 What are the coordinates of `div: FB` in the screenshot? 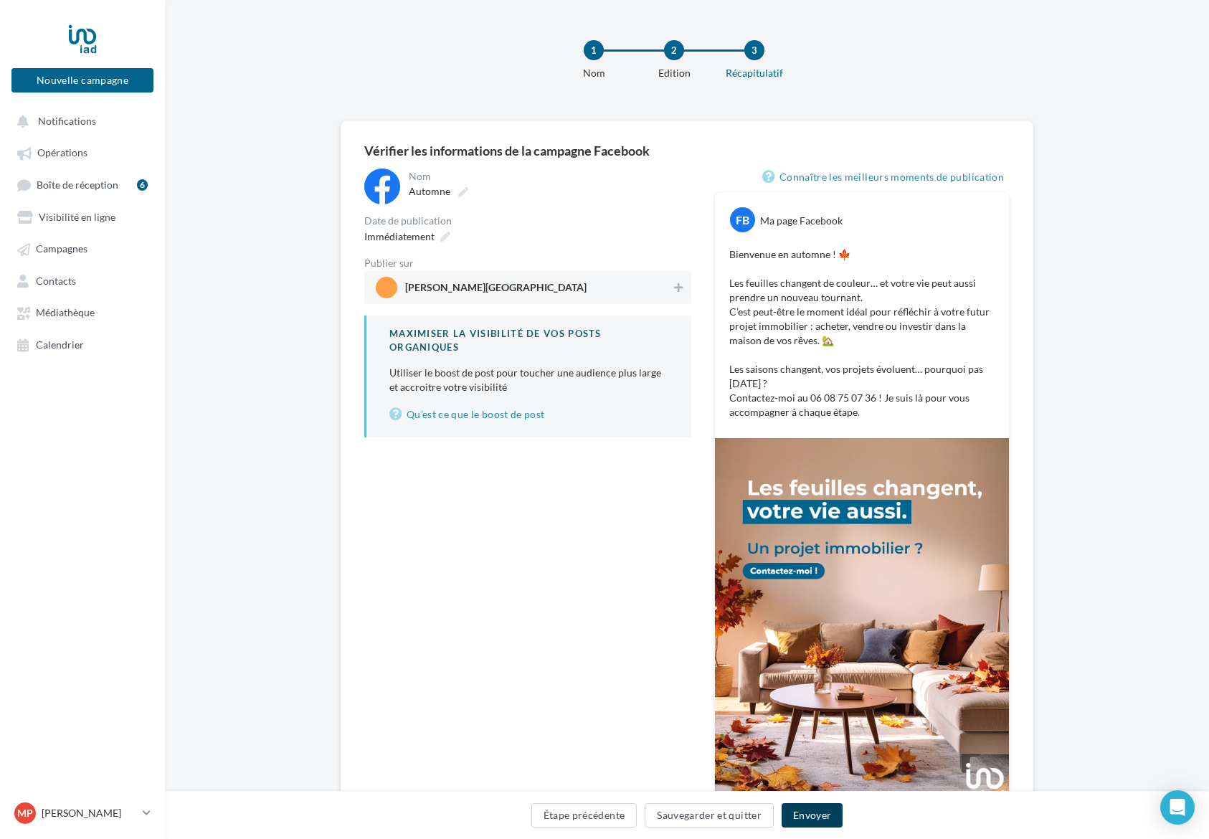 It's located at (742, 219).